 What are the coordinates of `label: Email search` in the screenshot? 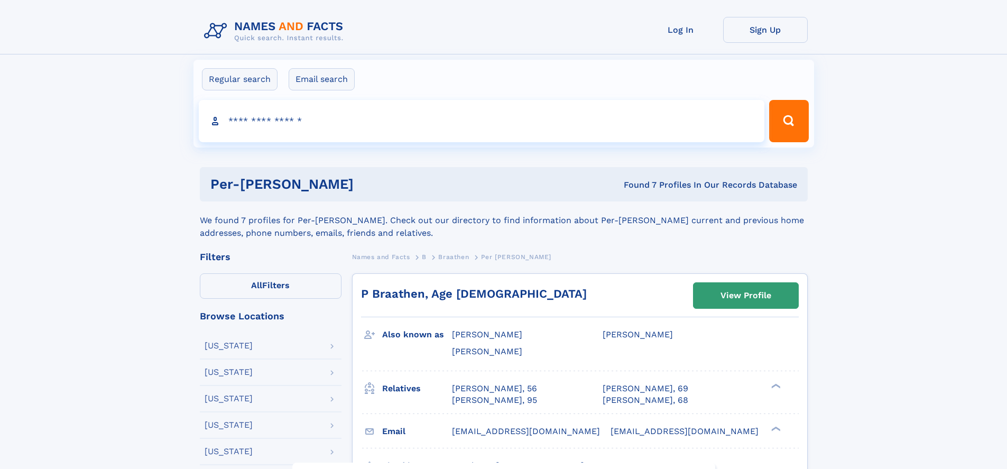 It's located at (322, 79).